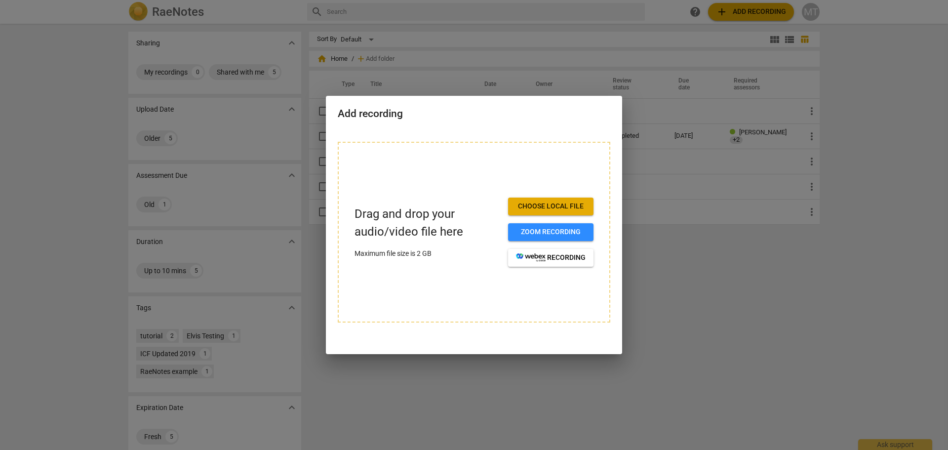  I want to click on h2: Add recording, so click(474, 114).